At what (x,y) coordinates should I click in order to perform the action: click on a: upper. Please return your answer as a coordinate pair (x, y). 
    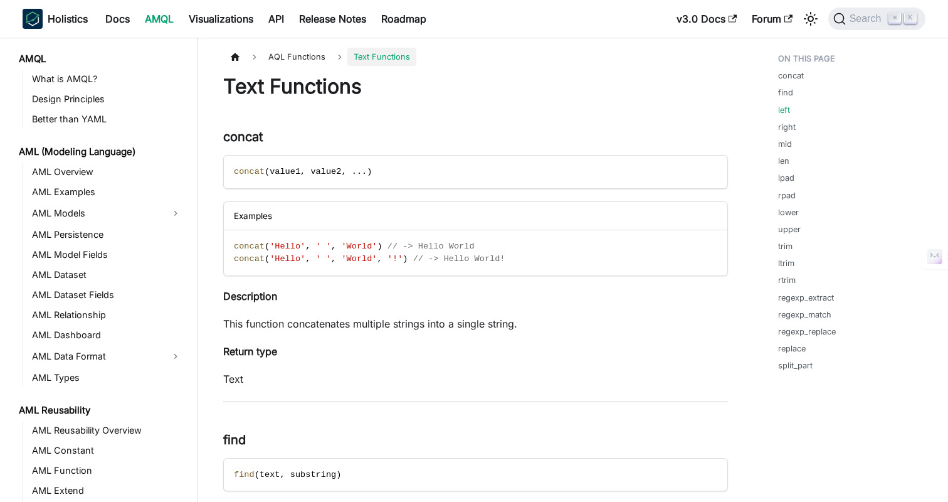
    Looking at the image, I should click on (789, 229).